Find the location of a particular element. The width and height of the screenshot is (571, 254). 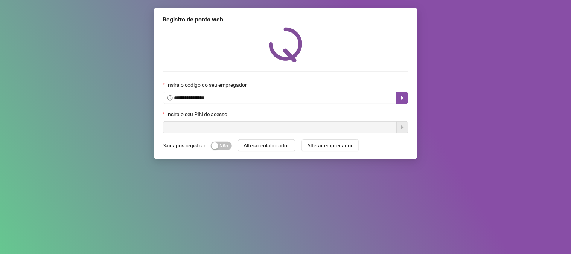

label: Sair após registrar is located at coordinates (187, 145).